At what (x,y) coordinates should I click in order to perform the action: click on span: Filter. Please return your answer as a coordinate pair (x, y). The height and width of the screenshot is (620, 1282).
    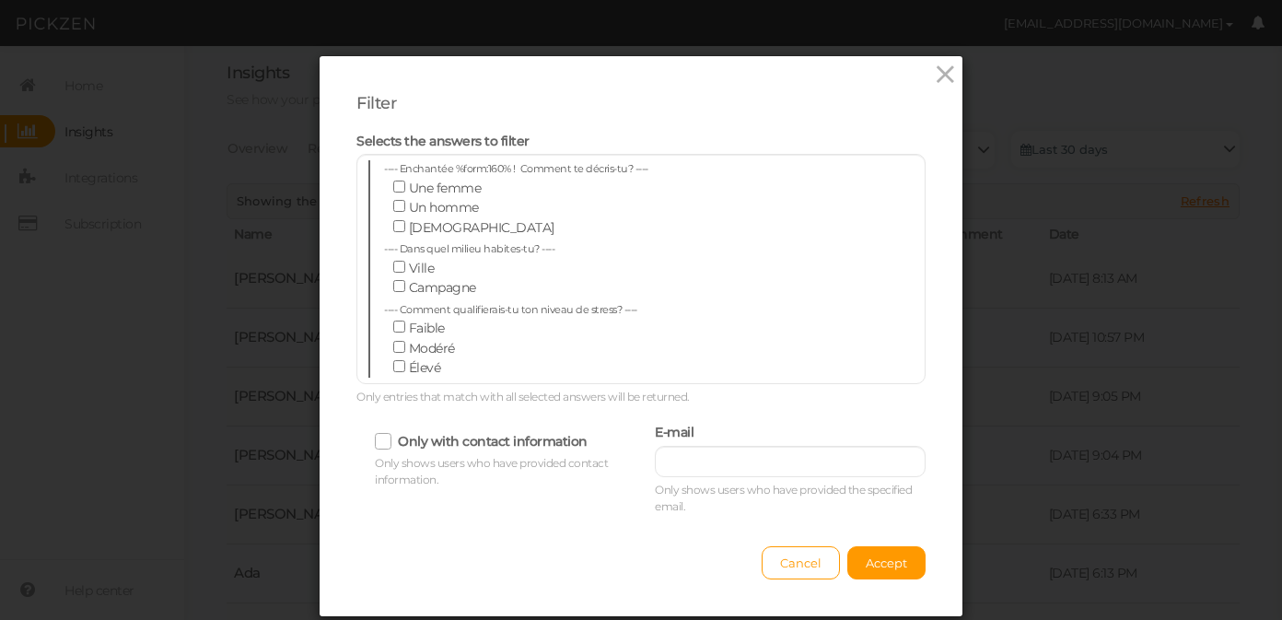
    Looking at the image, I should click on (376, 103).